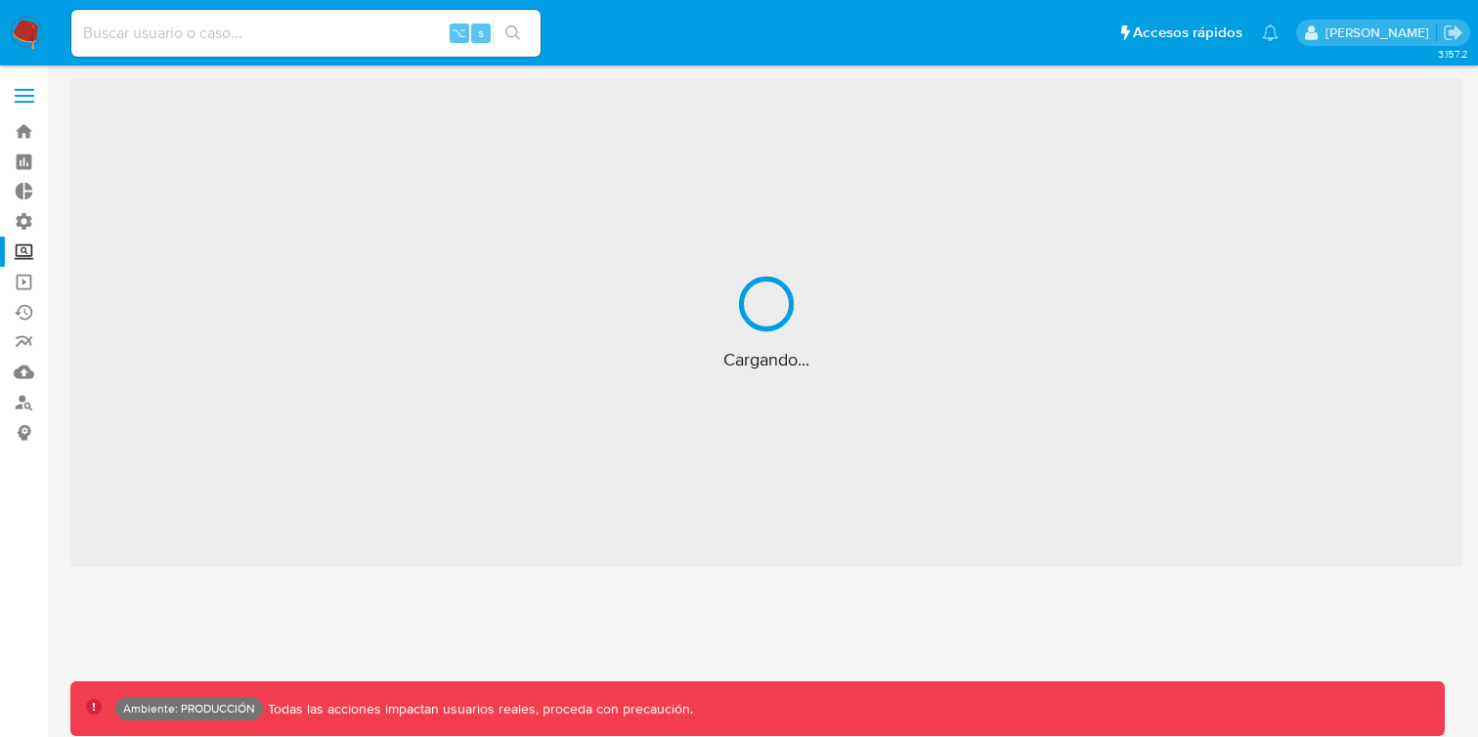  What do you see at coordinates (1452, 32) in the screenshot?
I see `a: Salir` at bounding box center [1452, 32].